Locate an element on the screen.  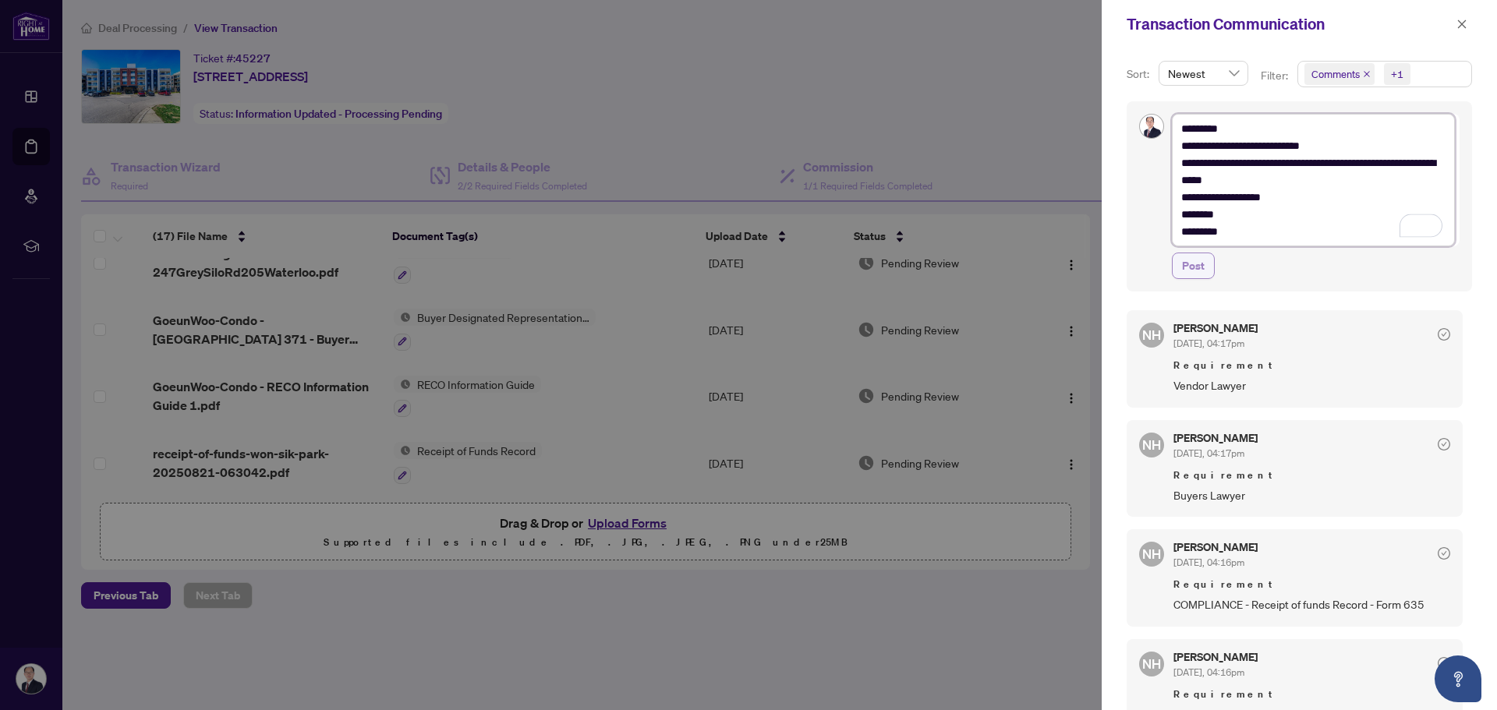
button: Post is located at coordinates (1193, 266).